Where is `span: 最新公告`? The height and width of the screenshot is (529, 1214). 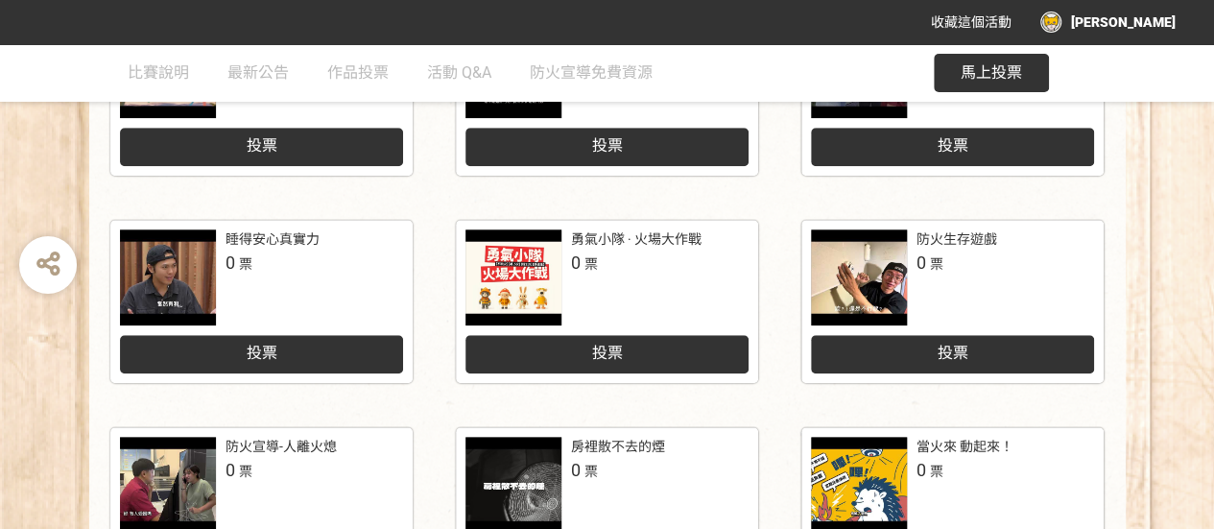 span: 最新公告 is located at coordinates (258, 72).